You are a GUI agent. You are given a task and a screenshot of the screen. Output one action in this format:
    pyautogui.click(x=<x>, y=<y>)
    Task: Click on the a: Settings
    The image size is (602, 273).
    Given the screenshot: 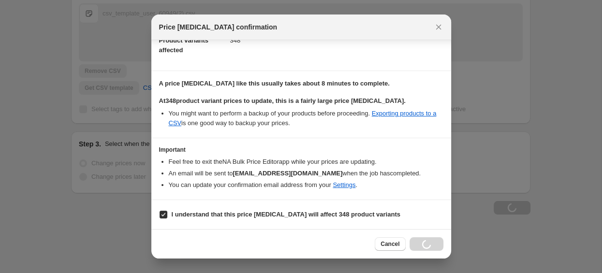 What is the action you would take?
    pyautogui.click(x=344, y=185)
    